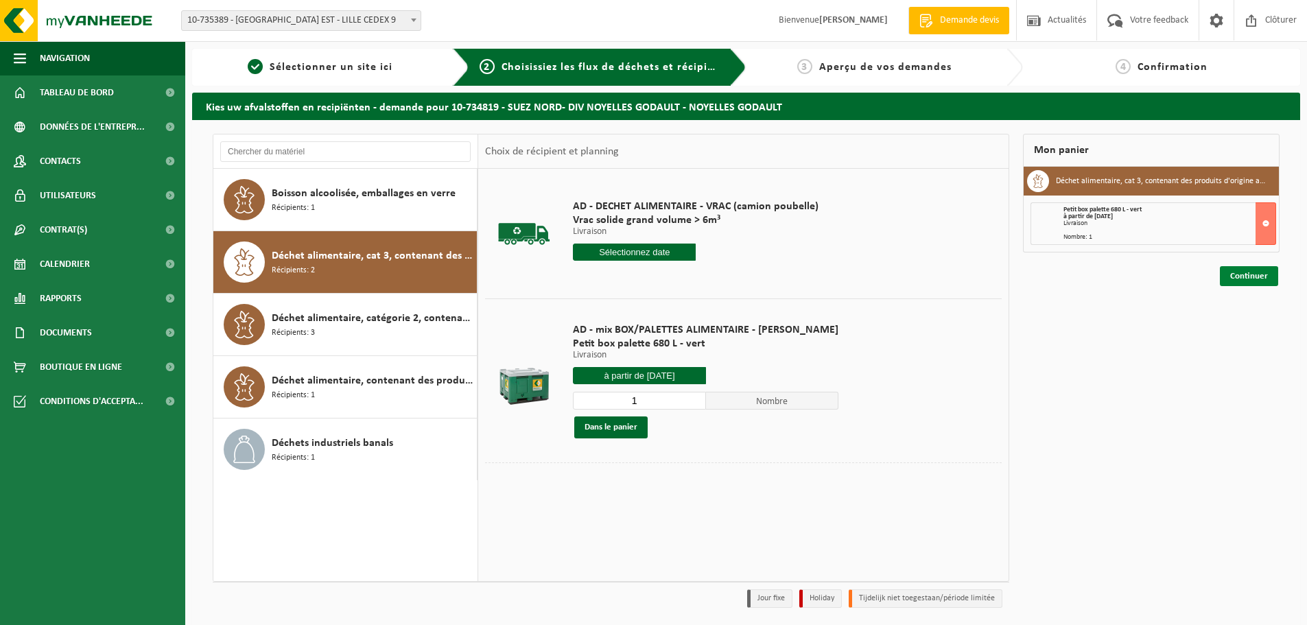 The height and width of the screenshot is (625, 1307). What do you see at coordinates (320, 67) in the screenshot?
I see `a: 1Sélectionner un site ici` at bounding box center [320, 67].